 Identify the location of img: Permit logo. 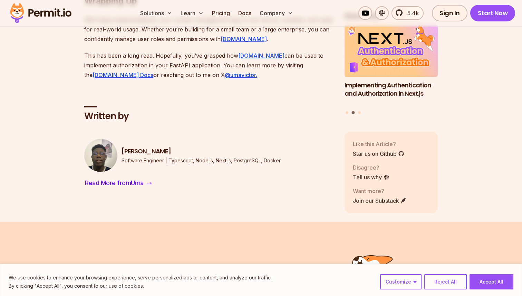
(41, 13).